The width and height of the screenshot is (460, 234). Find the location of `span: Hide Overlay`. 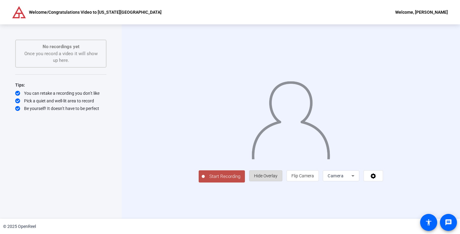

span: Hide Overlay is located at coordinates (266, 176).